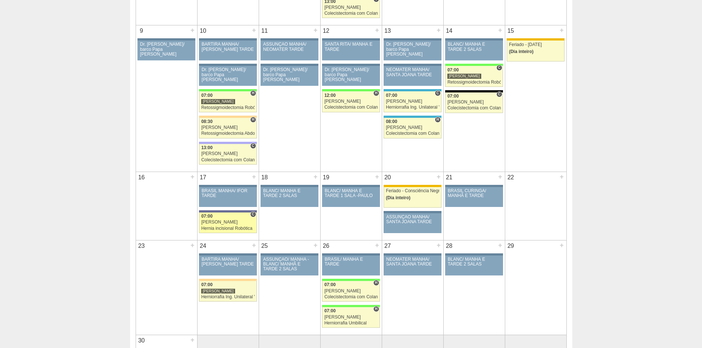 The height and width of the screenshot is (348, 702). Describe the element at coordinates (449, 246) in the screenshot. I see `div: 28` at that location.